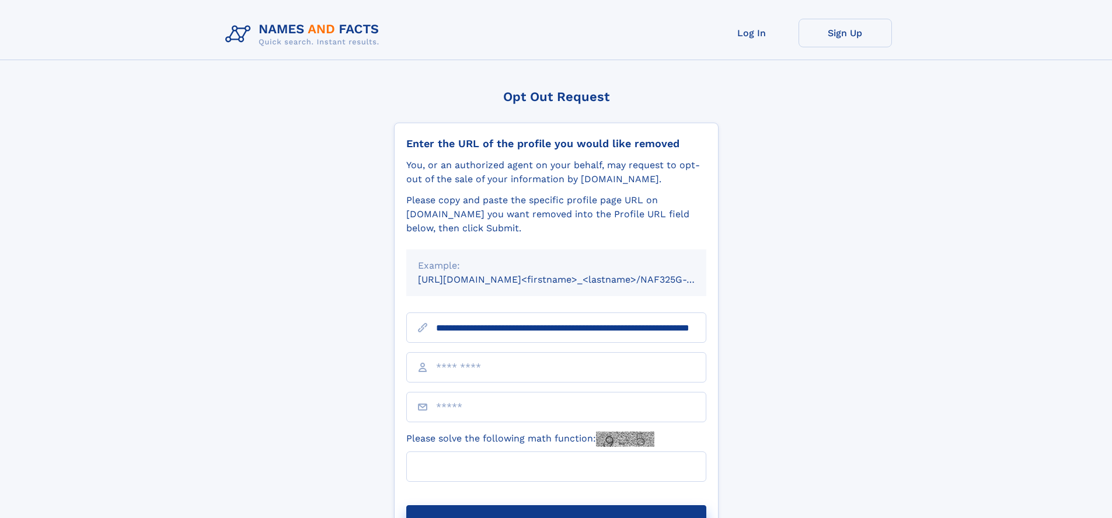 The image size is (1112, 518). What do you see at coordinates (556, 266) in the screenshot?
I see `div: Example:` at bounding box center [556, 266].